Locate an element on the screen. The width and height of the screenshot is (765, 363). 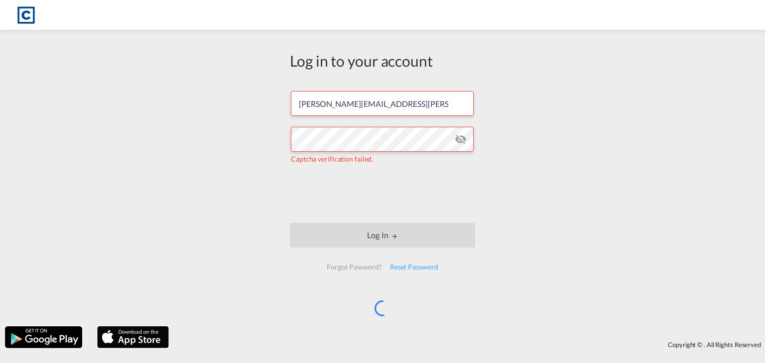
button: LOGIN is located at coordinates (382, 235).